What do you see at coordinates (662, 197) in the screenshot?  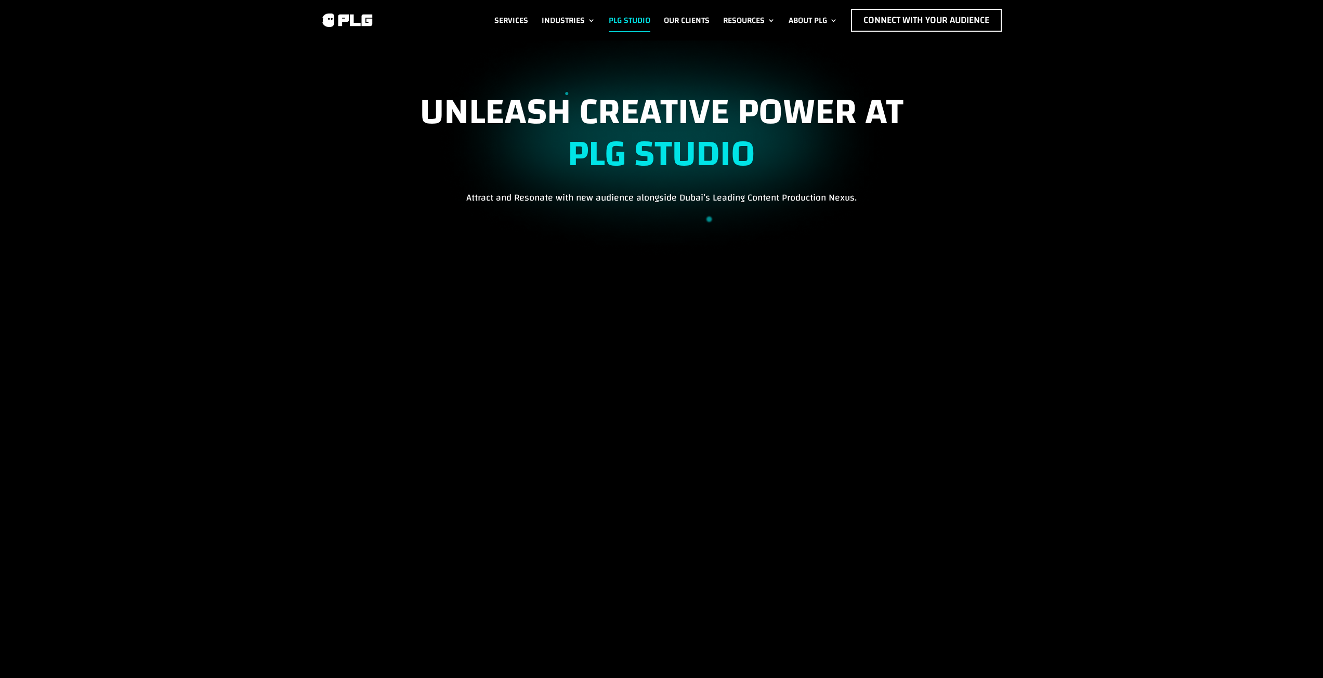 I see `p: Attract and Resonate with new audience alongside Dubai’s Leading Content Production Nexus.` at bounding box center [662, 197].